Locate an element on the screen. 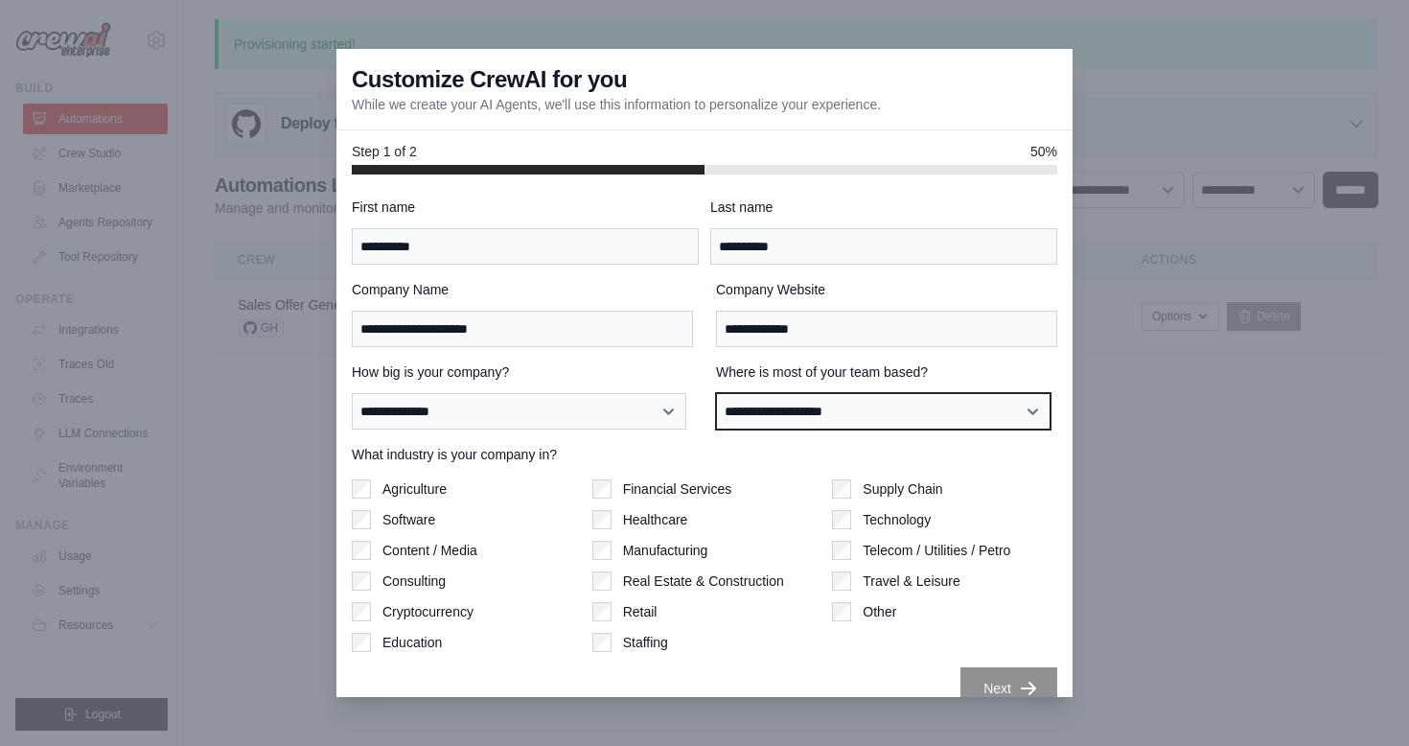 The image size is (1409, 746). label: Other is located at coordinates (879, 612).